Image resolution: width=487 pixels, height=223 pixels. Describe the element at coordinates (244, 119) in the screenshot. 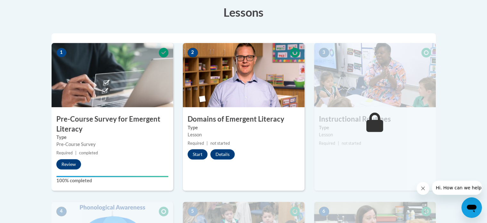

I see `h3: Domains of Emergent Literacy` at that location.